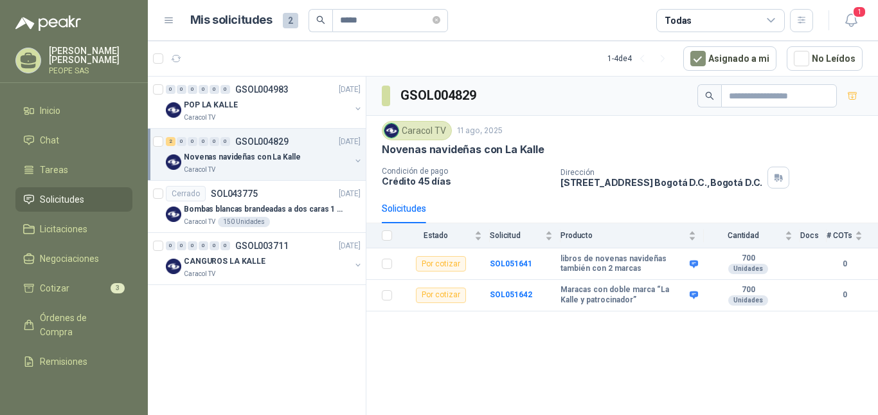 The width and height of the screenshot is (878, 415). I want to click on b: libros de novenas navideñas también con 2 marcas, so click(624, 264).